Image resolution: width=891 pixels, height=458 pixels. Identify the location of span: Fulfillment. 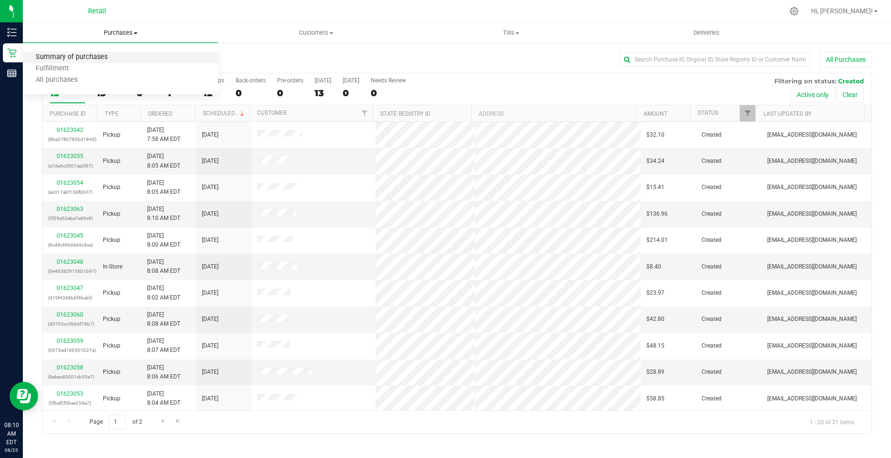
(52, 69).